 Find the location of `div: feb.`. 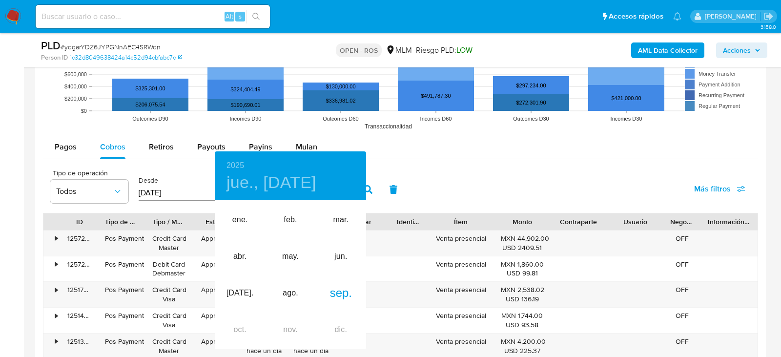

div: feb. is located at coordinates (290, 220).